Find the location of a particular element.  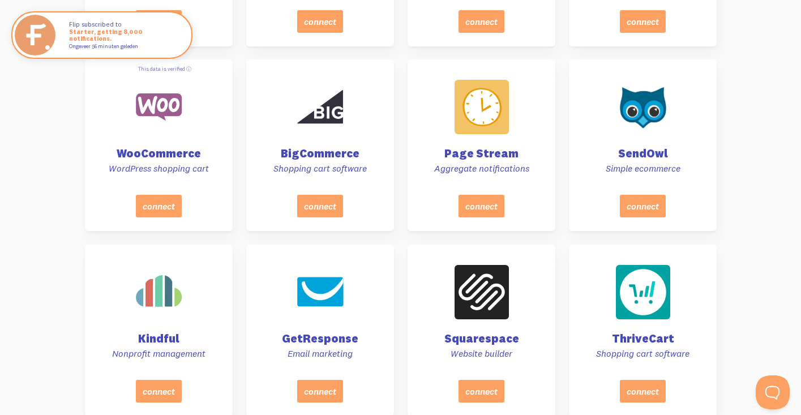

p: Nonprofit management is located at coordinates (158, 353).